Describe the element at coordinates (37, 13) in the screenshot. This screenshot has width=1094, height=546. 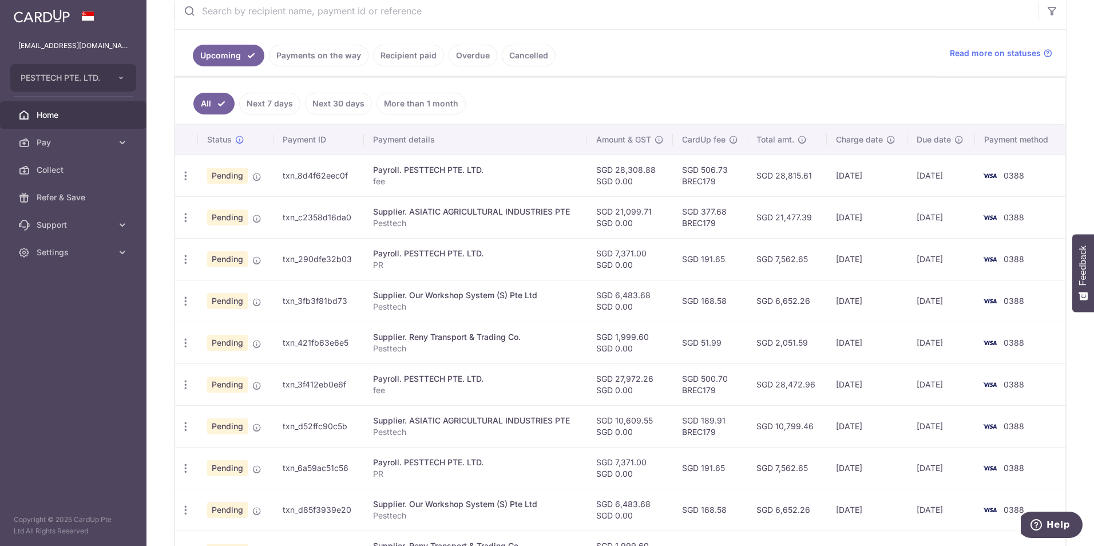
I see `span: Help` at that location.